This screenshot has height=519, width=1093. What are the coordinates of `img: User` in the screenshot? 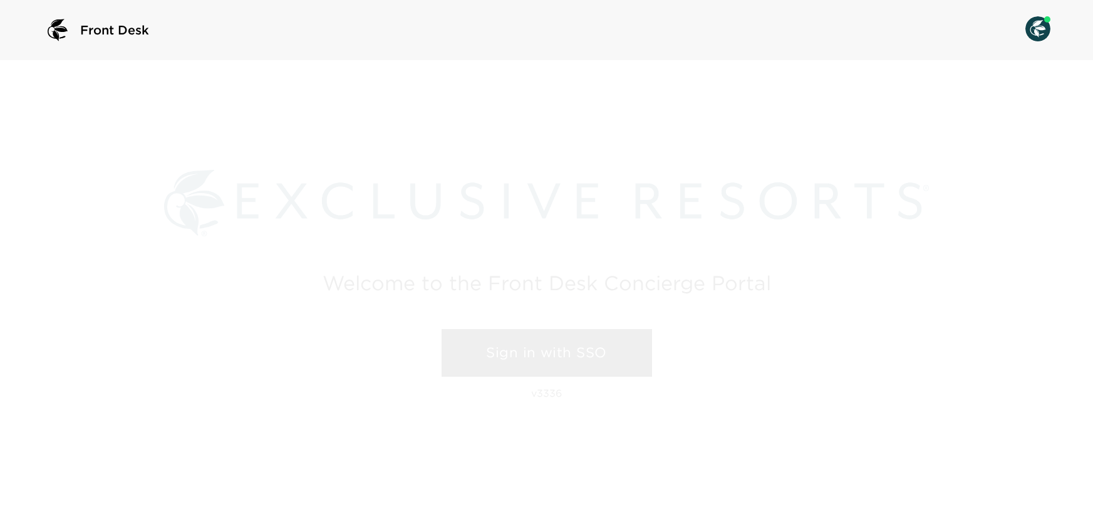 It's located at (1038, 29).